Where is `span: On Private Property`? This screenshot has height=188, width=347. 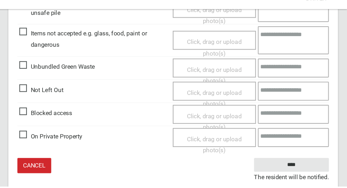 span: On Private Property is located at coordinates (71, 141).